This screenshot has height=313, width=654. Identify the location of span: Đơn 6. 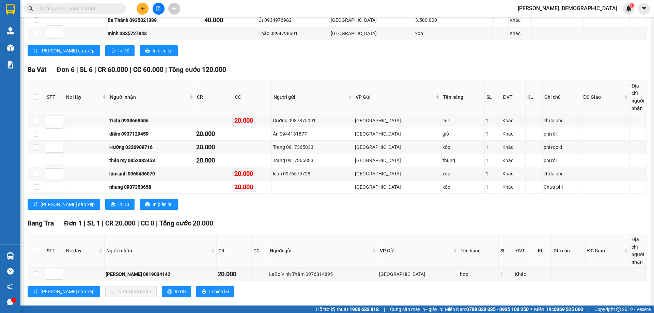
(65, 70).